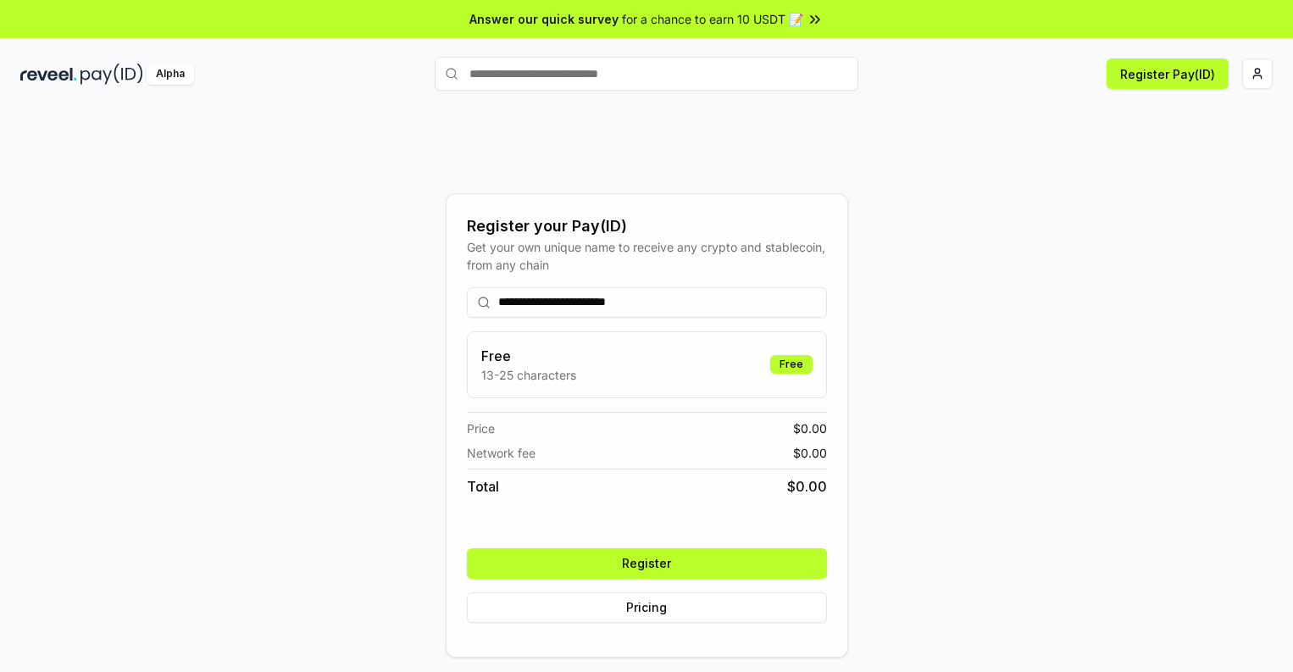 Image resolution: width=1293 pixels, height=672 pixels. I want to click on span: for a chance to earn 10 USDT 📝, so click(713, 19).